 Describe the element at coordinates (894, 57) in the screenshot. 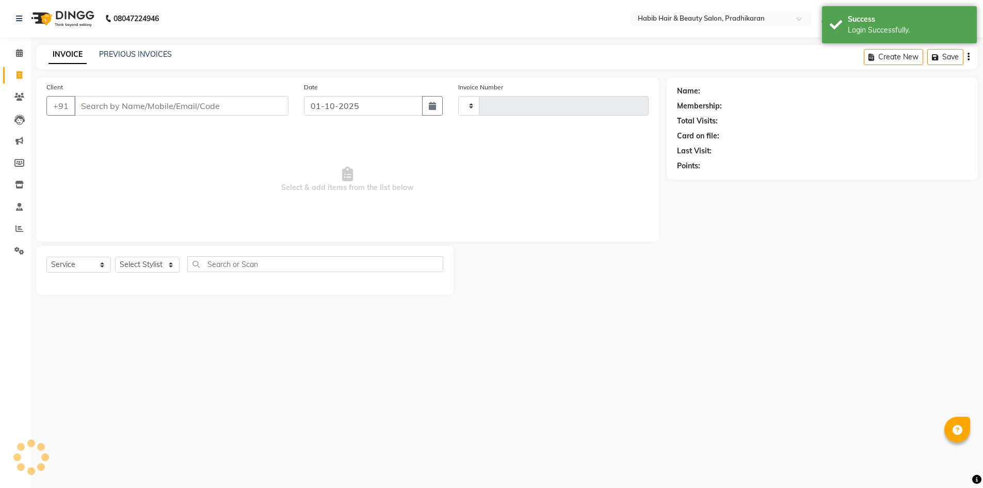

I see `button: Create New` at that location.